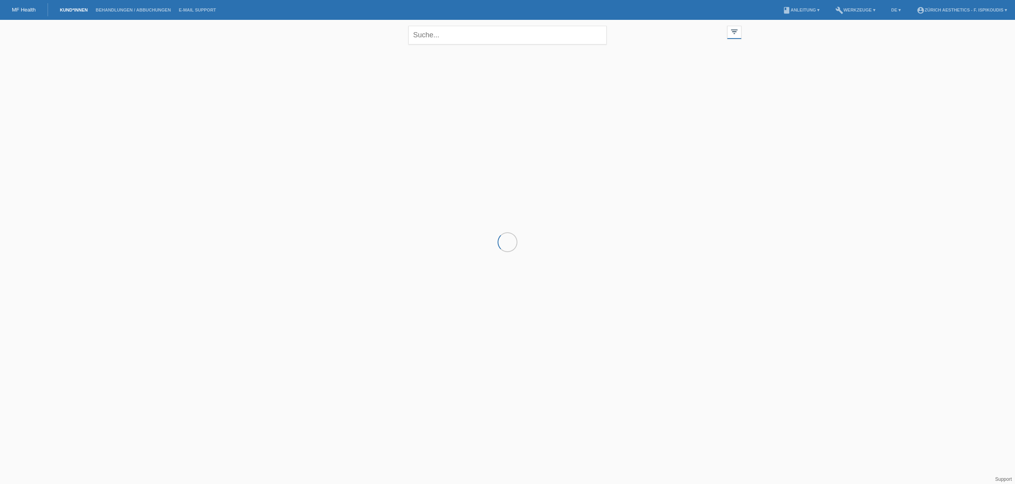 The width and height of the screenshot is (1015, 484). What do you see at coordinates (24, 10) in the screenshot?
I see `a: MF Health` at bounding box center [24, 10].